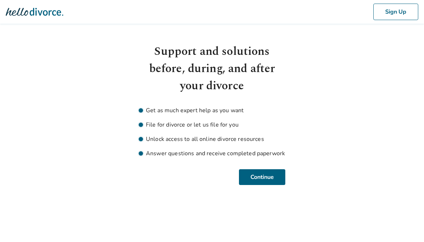 The width and height of the screenshot is (424, 242). I want to click on img: Hello Divorce Logo, so click(34, 12).